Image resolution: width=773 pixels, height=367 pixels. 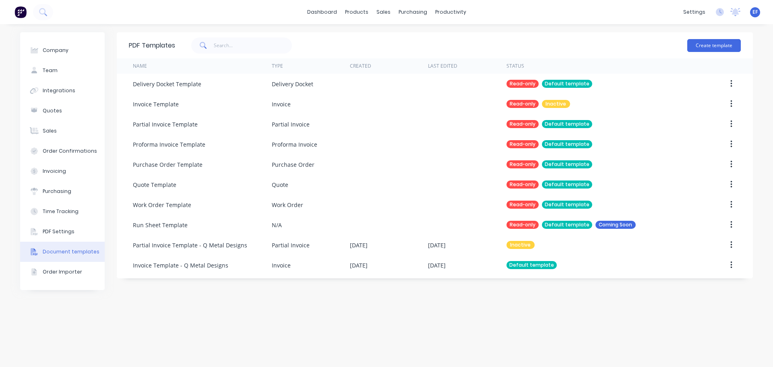 I want to click on button: Order Importer, so click(x=62, y=272).